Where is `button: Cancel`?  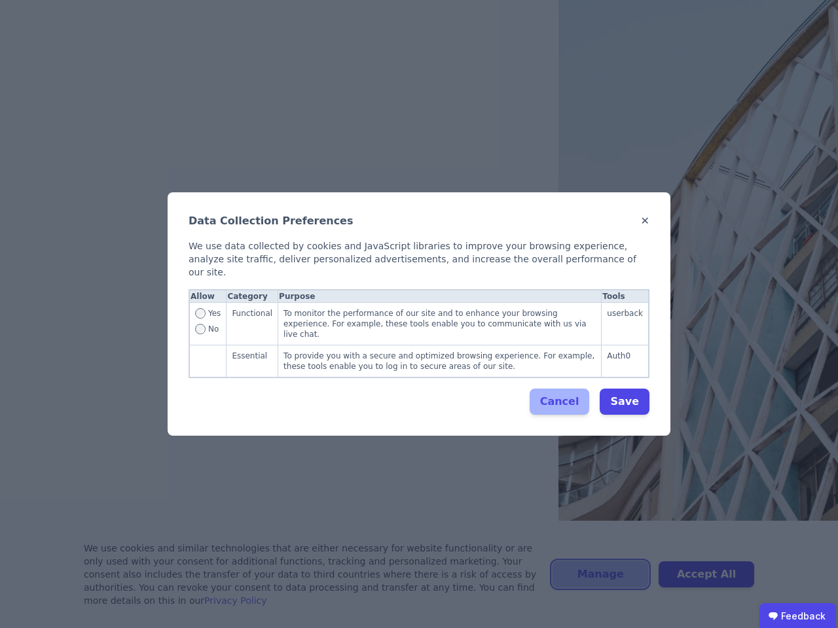
button: Cancel is located at coordinates (560, 402).